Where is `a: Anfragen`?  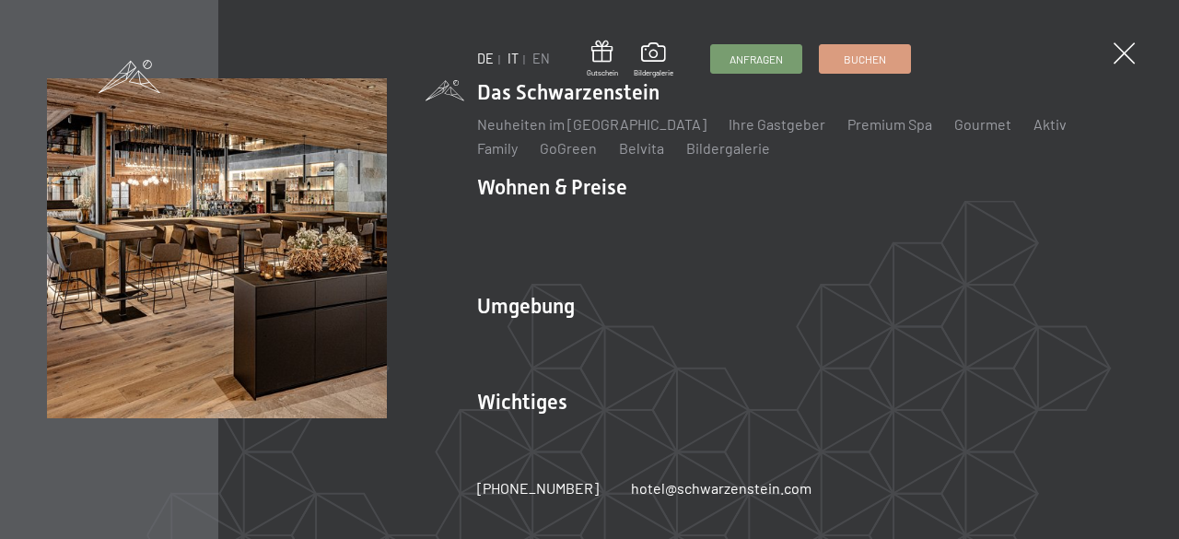
a: Anfragen is located at coordinates (756, 59).